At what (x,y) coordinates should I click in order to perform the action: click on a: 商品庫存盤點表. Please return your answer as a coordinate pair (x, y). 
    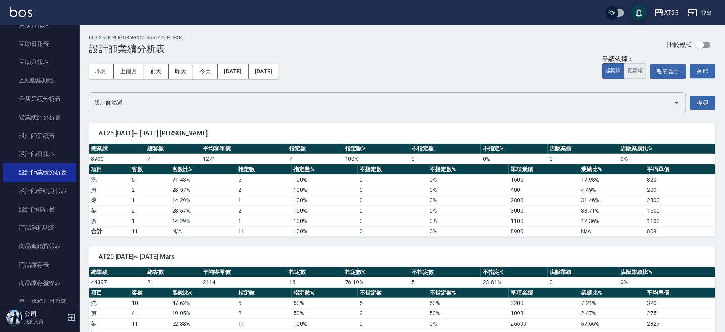
    Looking at the image, I should click on (40, 283).